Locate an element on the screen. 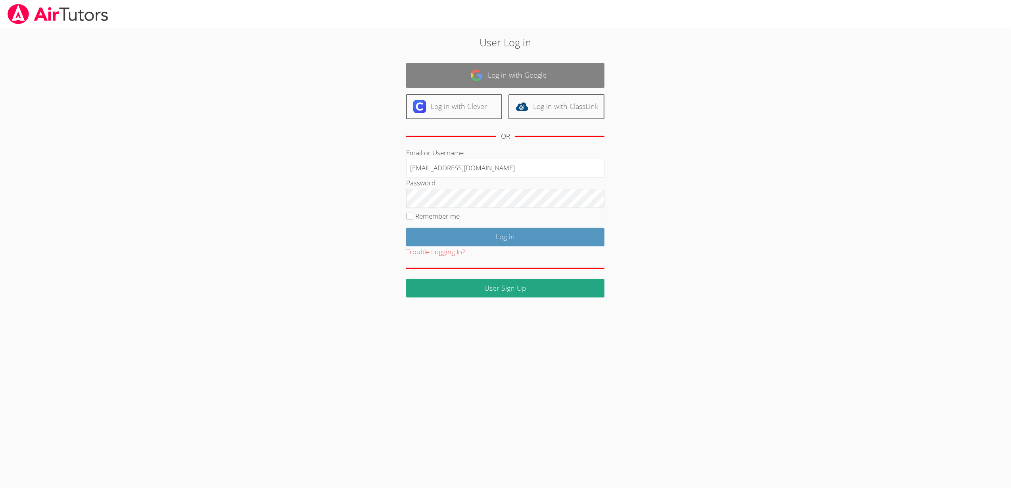  a: User Sign Up is located at coordinates (505, 288).